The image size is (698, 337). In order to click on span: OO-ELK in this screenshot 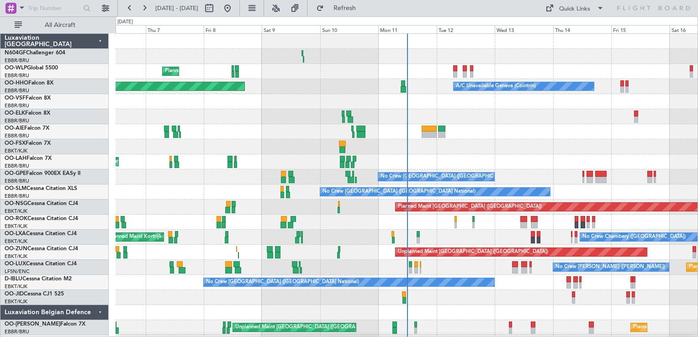, I will do `click(15, 113)`.